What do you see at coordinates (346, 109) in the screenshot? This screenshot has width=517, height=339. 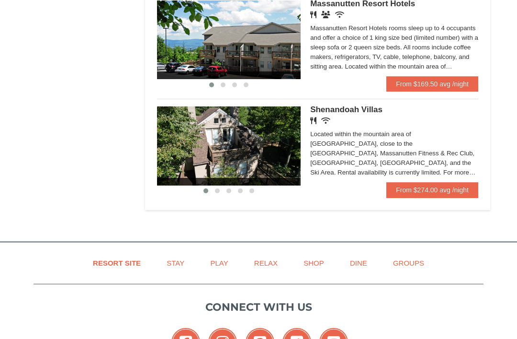 I see `span: Shenandoah Villas` at bounding box center [346, 109].